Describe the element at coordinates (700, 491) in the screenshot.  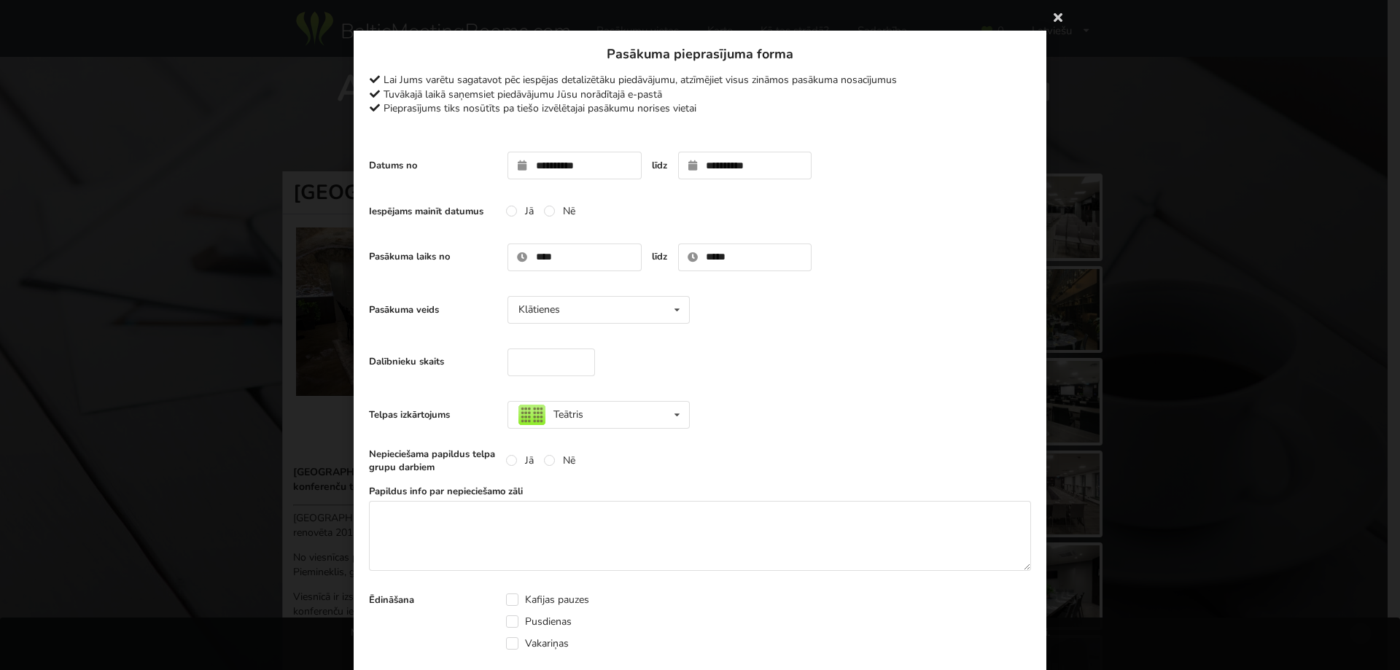
I see `label: Papildus info par nepieciešamo zāli` at that location.